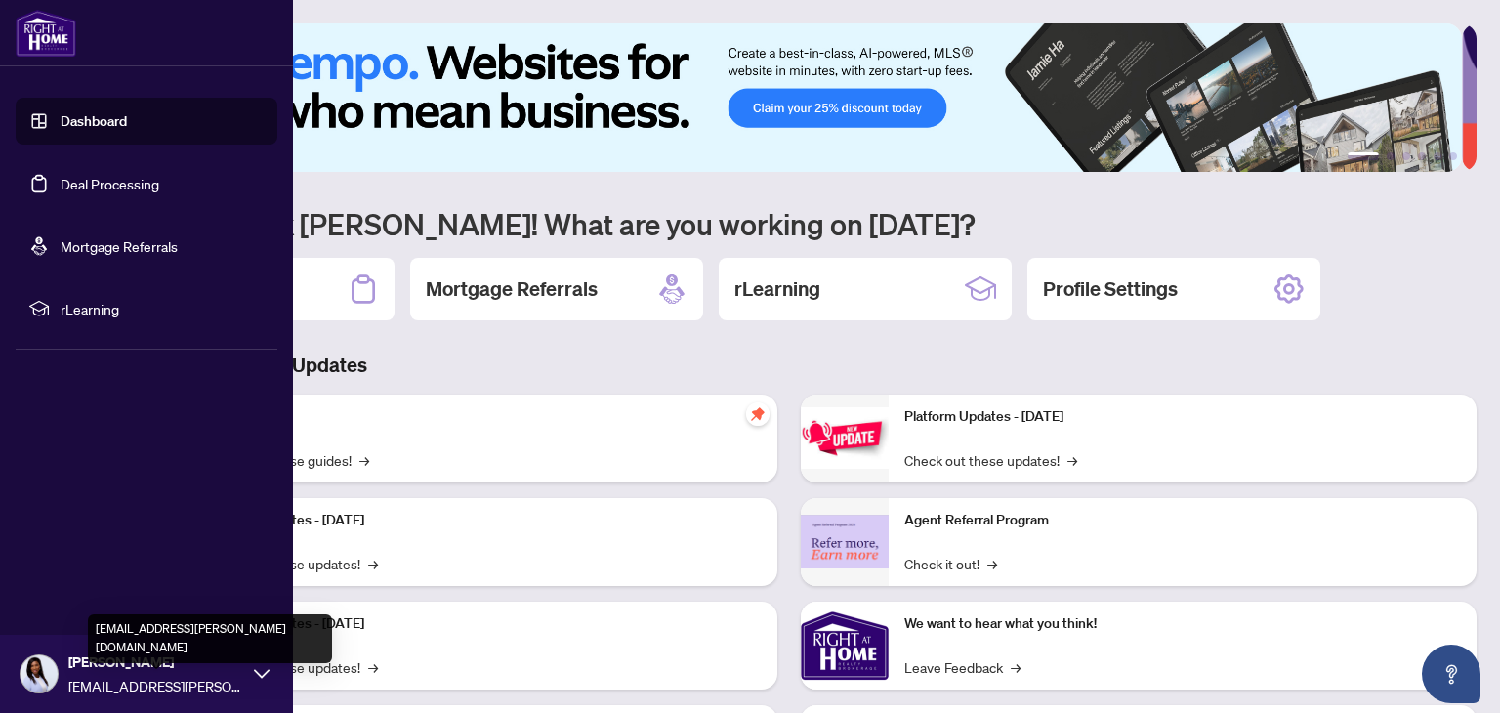 Image resolution: width=1500 pixels, height=713 pixels. I want to click on button: 5, so click(1438, 156).